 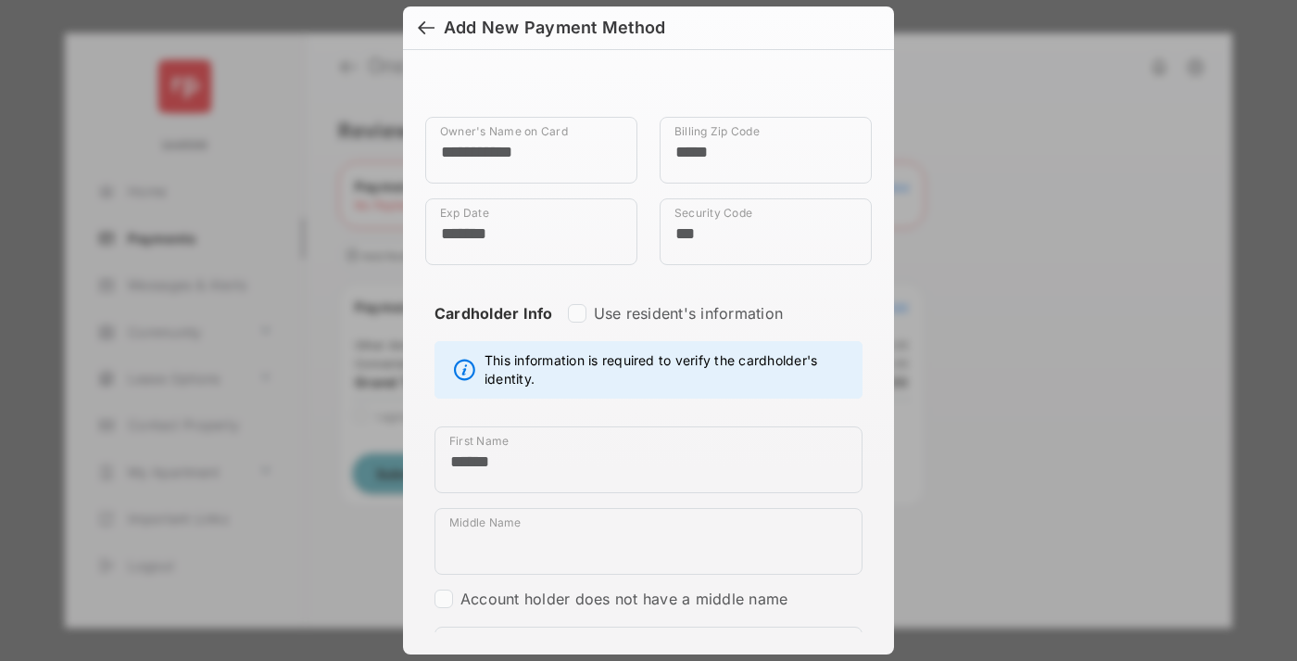 What do you see at coordinates (688, 313) in the screenshot?
I see `label: Use resident's information` at bounding box center [688, 313].